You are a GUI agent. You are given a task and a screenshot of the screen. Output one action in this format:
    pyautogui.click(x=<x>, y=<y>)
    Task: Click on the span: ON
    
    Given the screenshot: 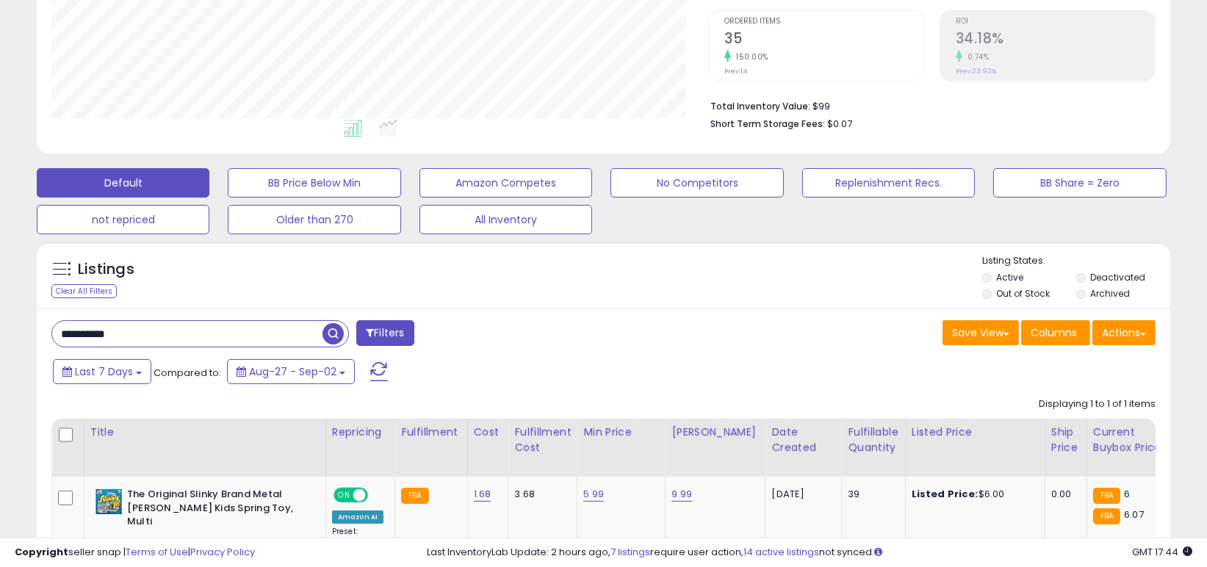 What is the action you would take?
    pyautogui.click(x=344, y=495)
    